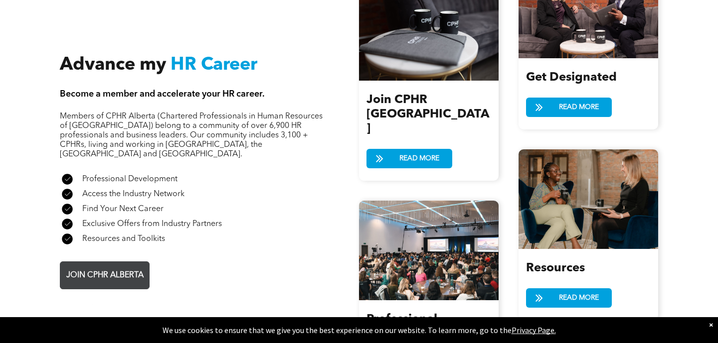  I want to click on span: JOIN CPHR ALBERTA, so click(105, 276).